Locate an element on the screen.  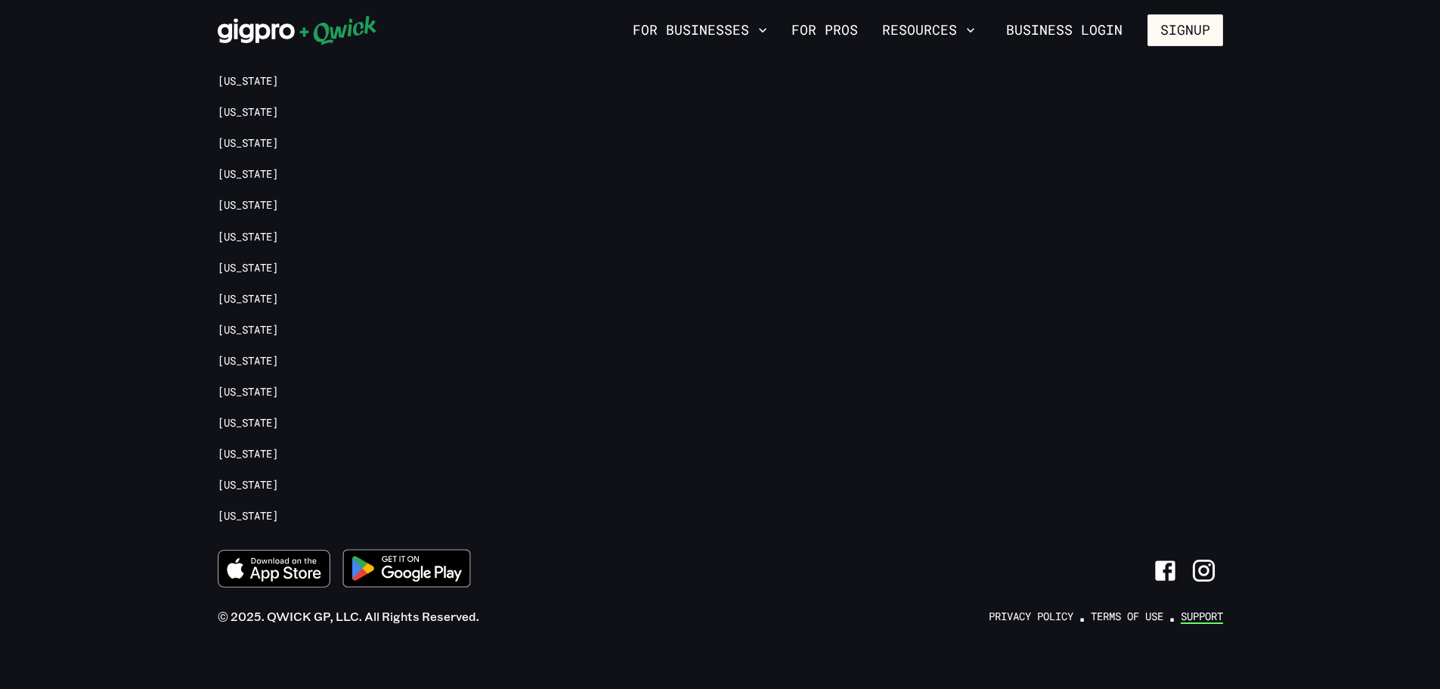
button: Signup is located at coordinates (1185, 30).